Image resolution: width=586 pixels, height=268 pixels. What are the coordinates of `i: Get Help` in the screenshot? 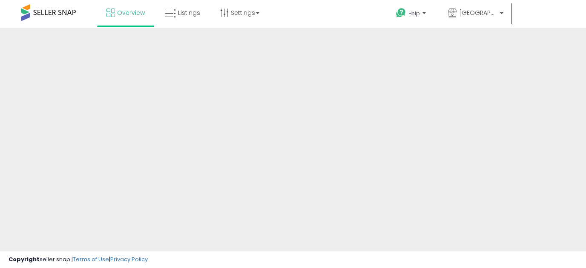 It's located at (401, 13).